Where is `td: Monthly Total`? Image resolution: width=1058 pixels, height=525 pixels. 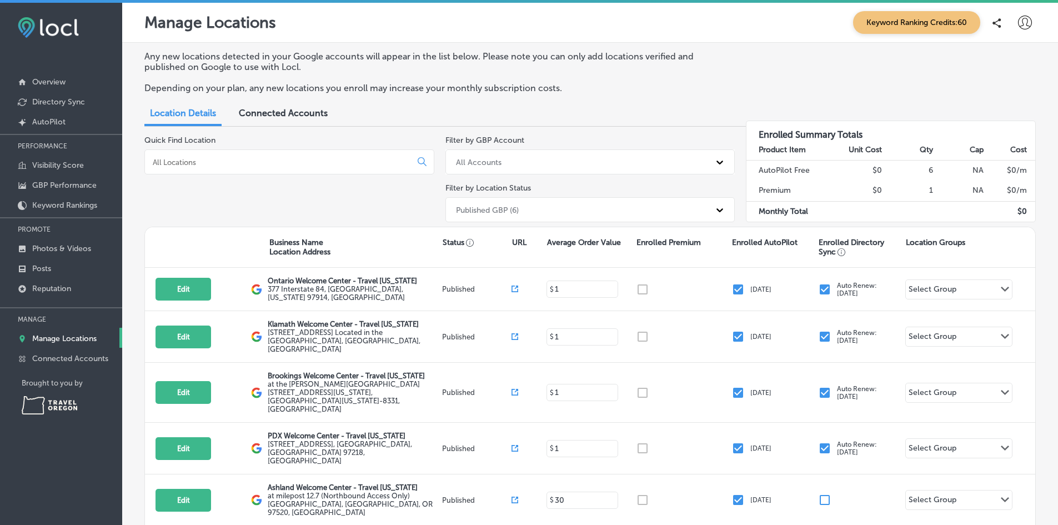 td: Monthly Total is located at coordinates (788, 211).